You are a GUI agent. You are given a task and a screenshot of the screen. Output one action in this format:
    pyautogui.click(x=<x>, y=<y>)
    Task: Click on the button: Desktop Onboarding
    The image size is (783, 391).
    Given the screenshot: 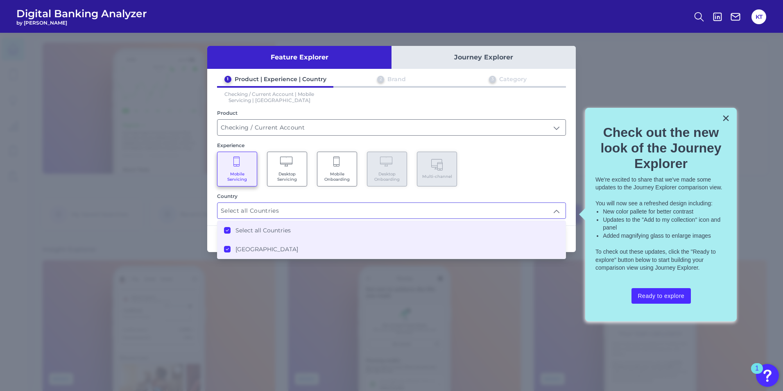 What is the action you would take?
    pyautogui.click(x=387, y=169)
    